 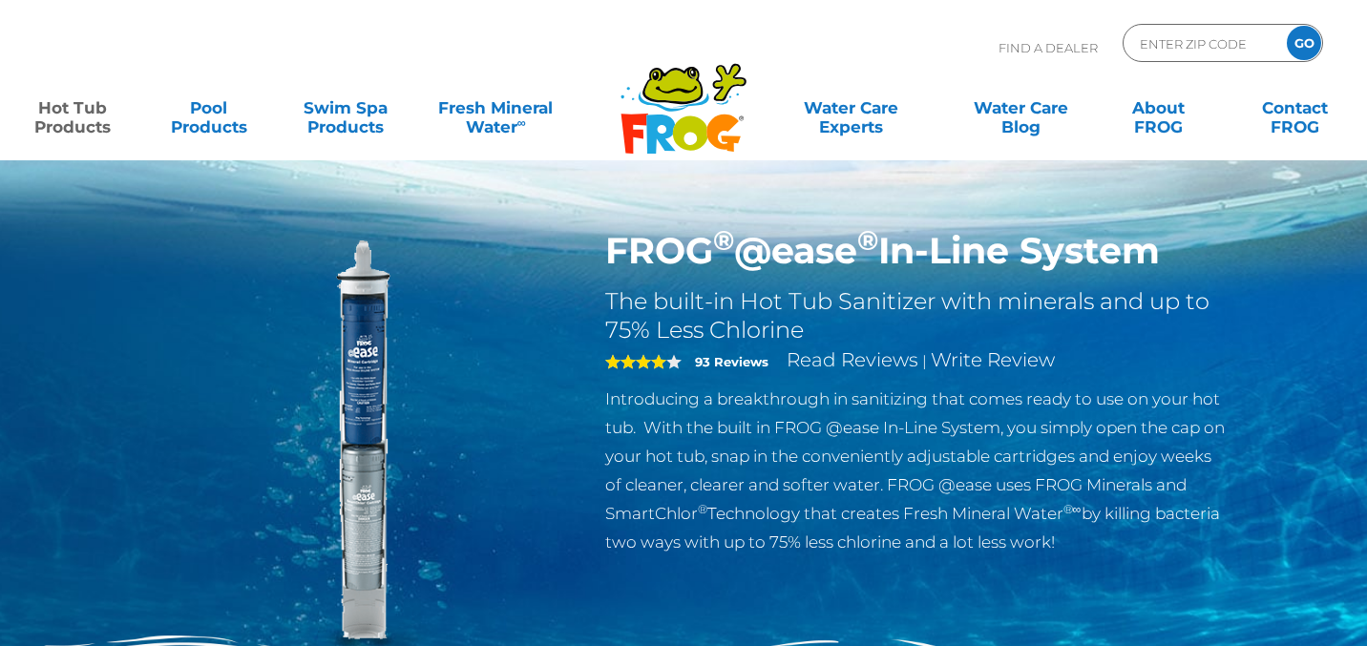 What do you see at coordinates (1304, 43) in the screenshot?
I see `input: GO` at bounding box center [1304, 43].